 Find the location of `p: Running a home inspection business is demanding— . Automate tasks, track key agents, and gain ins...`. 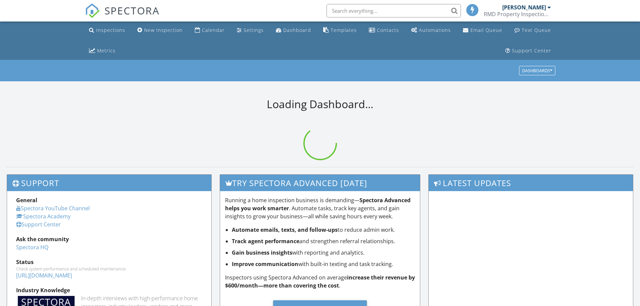

p: Running a home inspection business is demanding— . Automate tasks, track key agents, and gain ins... is located at coordinates (320, 208).